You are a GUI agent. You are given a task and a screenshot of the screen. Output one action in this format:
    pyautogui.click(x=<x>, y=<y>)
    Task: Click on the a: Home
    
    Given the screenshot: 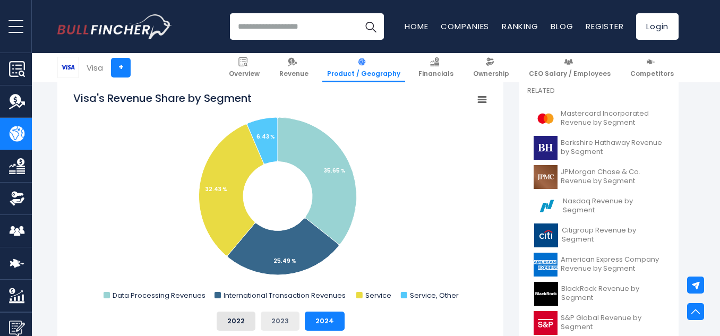 What is the action you would take?
    pyautogui.click(x=417, y=26)
    